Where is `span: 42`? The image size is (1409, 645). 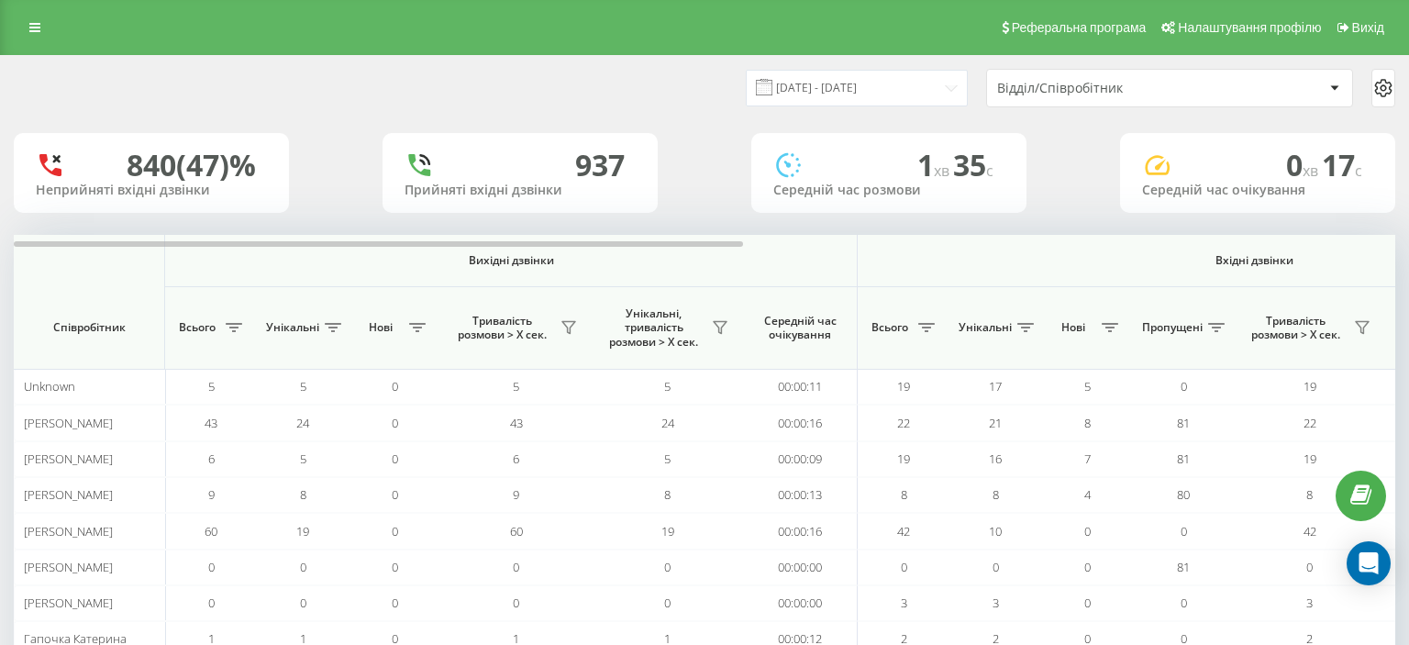
span: 42 is located at coordinates (1310, 531).